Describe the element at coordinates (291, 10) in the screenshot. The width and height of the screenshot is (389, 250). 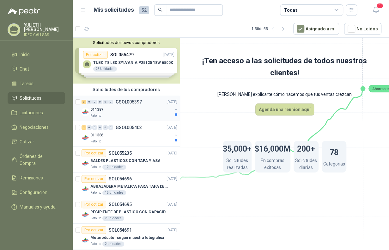
I see `div: Todas` at that location.